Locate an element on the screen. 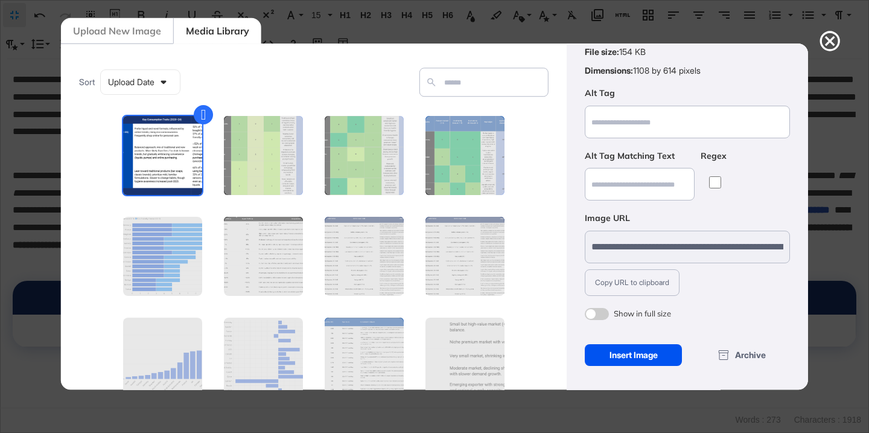 The image size is (869, 433). div: Upload New Image is located at coordinates (117, 30).